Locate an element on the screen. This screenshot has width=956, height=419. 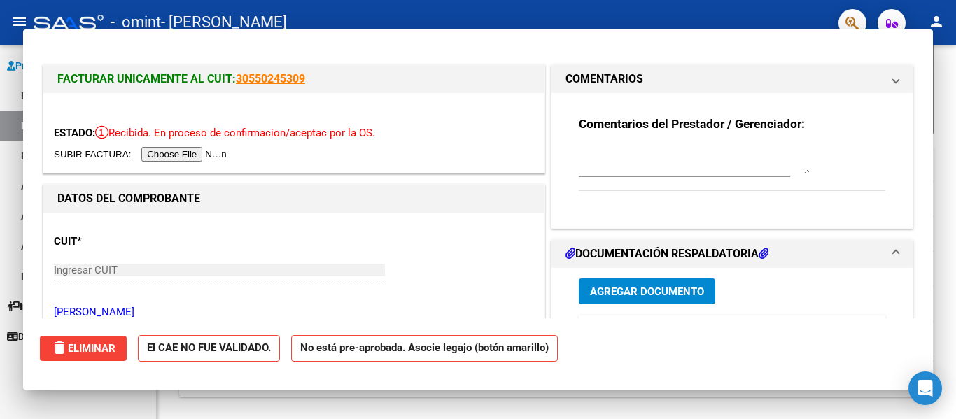
span: FACTURAR UNICAMENTE AL CUIT: is located at coordinates (146, 78).